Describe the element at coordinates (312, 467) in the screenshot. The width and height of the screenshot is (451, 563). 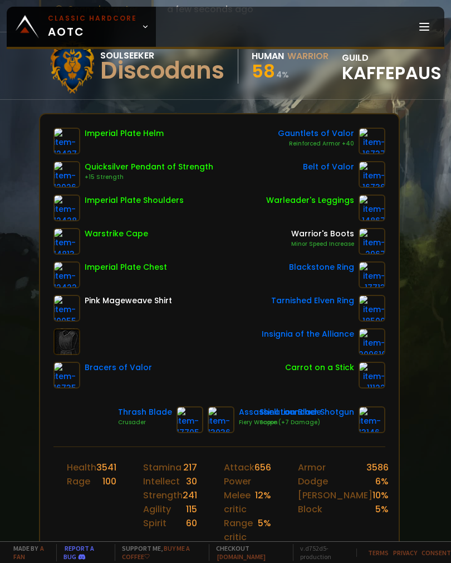
I see `div: Armor` at that location.